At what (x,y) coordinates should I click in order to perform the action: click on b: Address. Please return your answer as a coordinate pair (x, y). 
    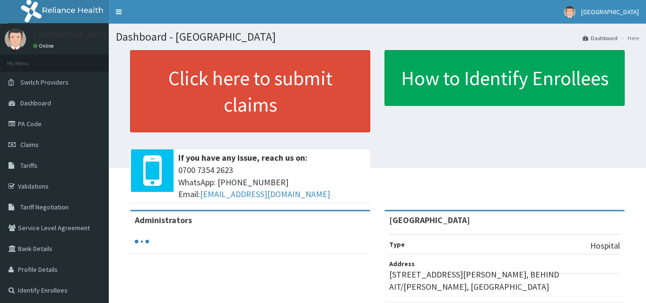
    Looking at the image, I should click on (402, 264).